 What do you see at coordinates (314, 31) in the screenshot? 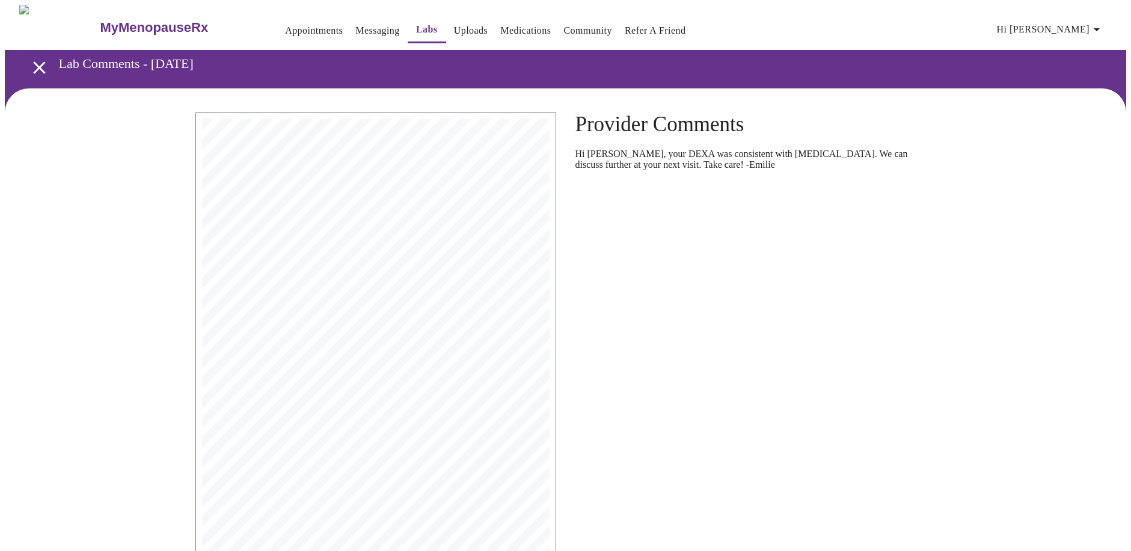
I see `button: Appointments` at bounding box center [314, 31].